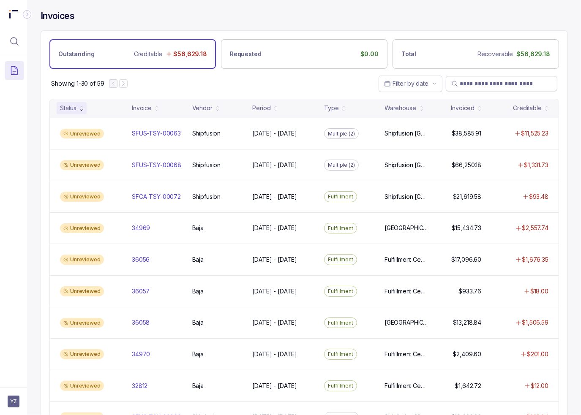  Describe the element at coordinates (261, 108) in the screenshot. I see `div: Period` at that location.